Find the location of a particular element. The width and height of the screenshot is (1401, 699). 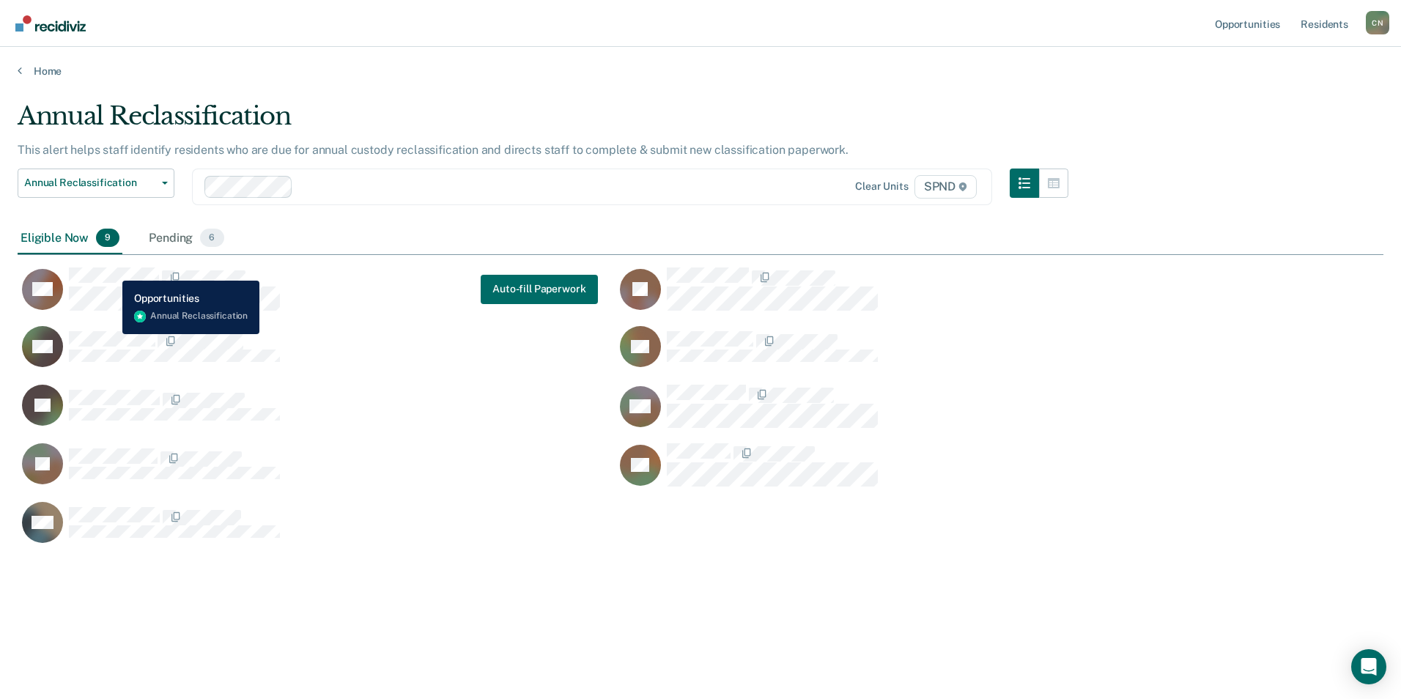

div: CaseloadOpportunityCell-00100152 is located at coordinates (316, 530).